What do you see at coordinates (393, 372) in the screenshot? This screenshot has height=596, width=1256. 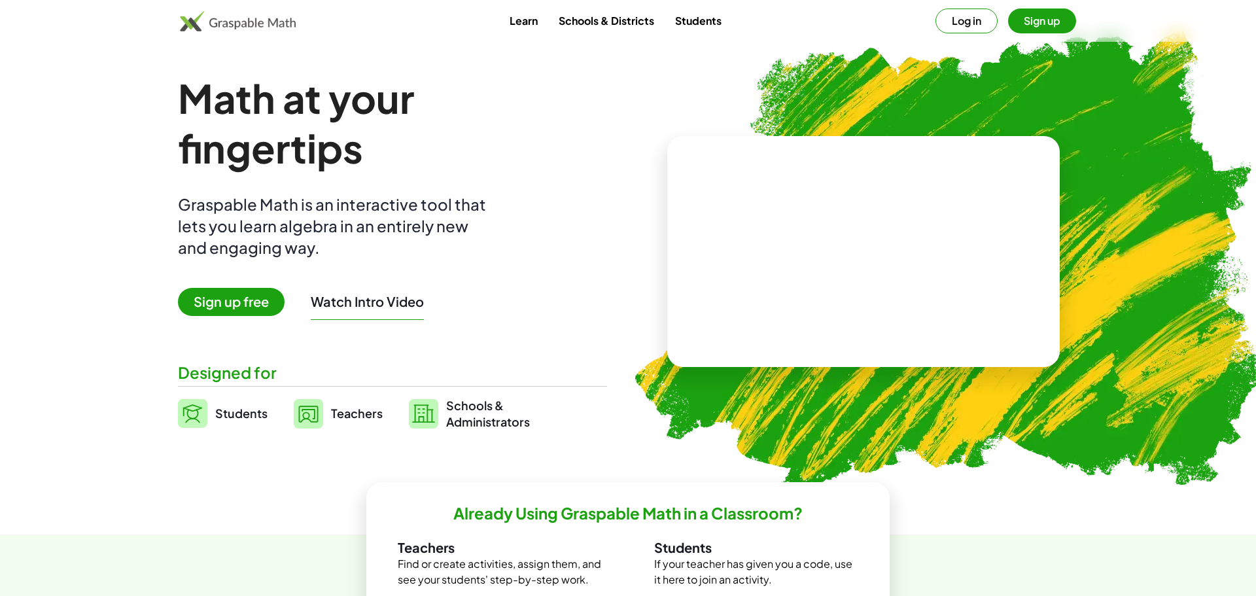 I see `div: Designed for` at bounding box center [393, 372].